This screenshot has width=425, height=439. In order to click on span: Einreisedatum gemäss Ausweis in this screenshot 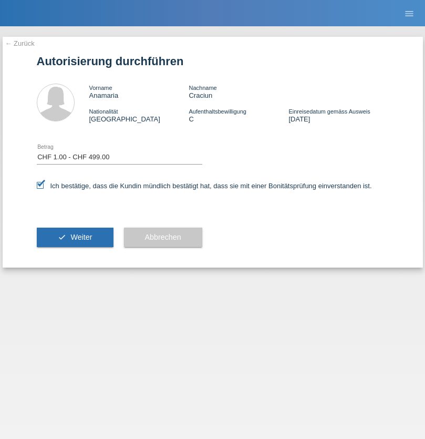, I will do `click(329, 111)`.